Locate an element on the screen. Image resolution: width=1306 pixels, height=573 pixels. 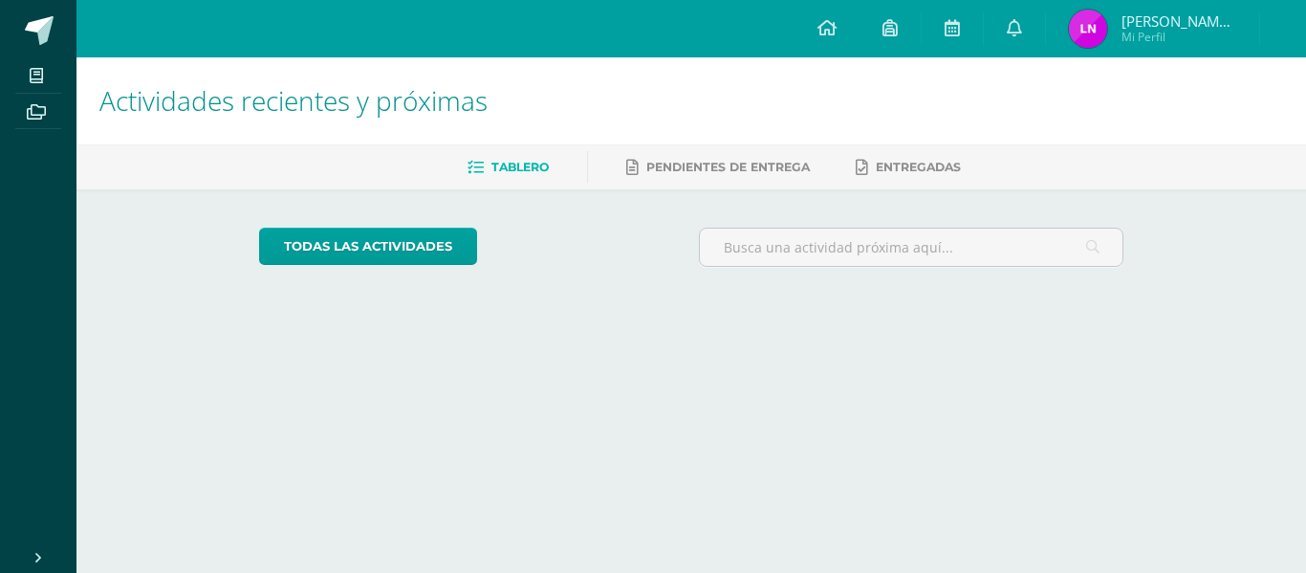
span: Mi Perfil is located at coordinates (1179, 36).